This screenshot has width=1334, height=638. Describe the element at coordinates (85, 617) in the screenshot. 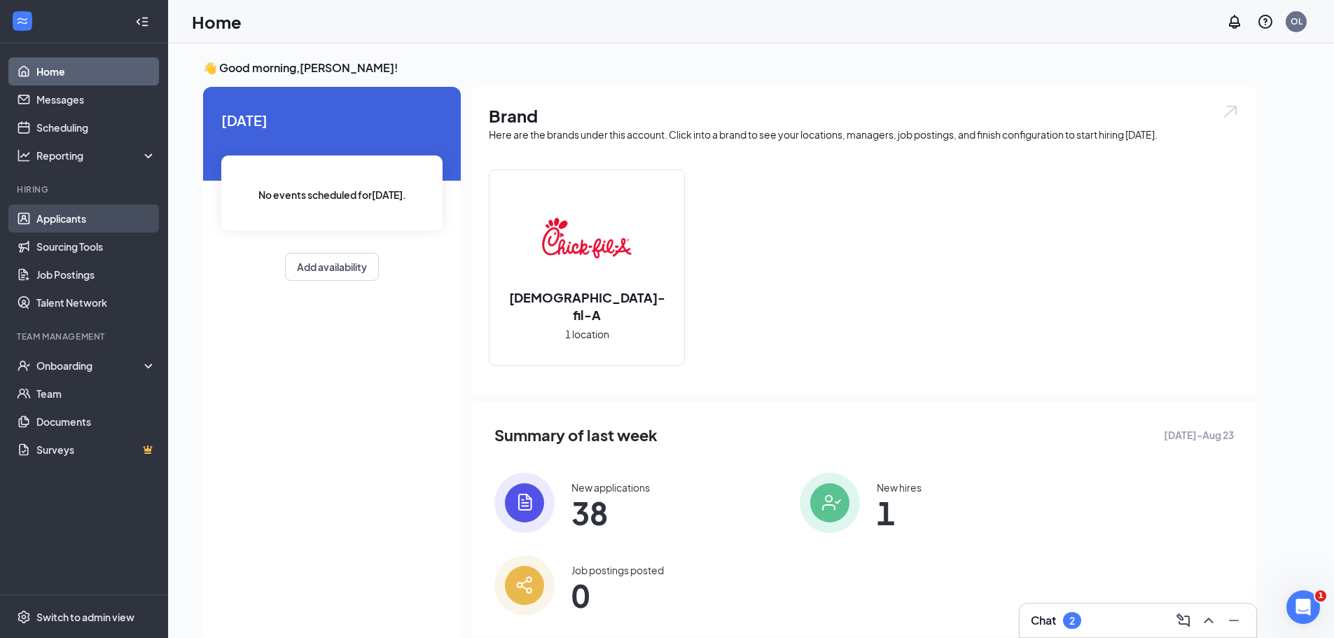

I see `div: Switch to admin view` at that location.